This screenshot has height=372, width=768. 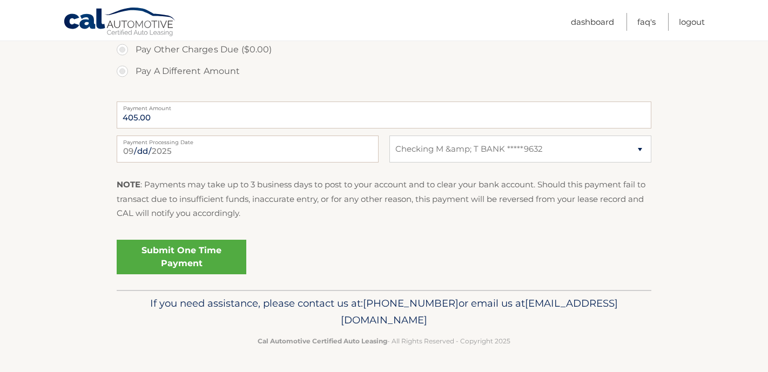 I want to click on a: FAQ's, so click(x=647, y=22).